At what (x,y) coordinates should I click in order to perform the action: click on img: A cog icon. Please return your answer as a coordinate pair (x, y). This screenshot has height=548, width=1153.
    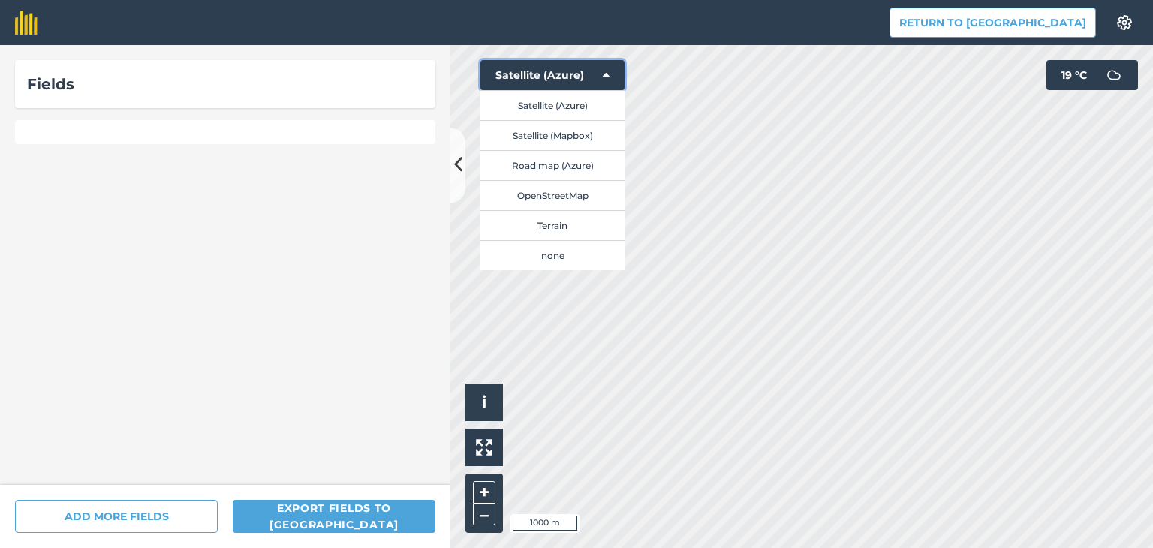
    Looking at the image, I should click on (1125, 23).